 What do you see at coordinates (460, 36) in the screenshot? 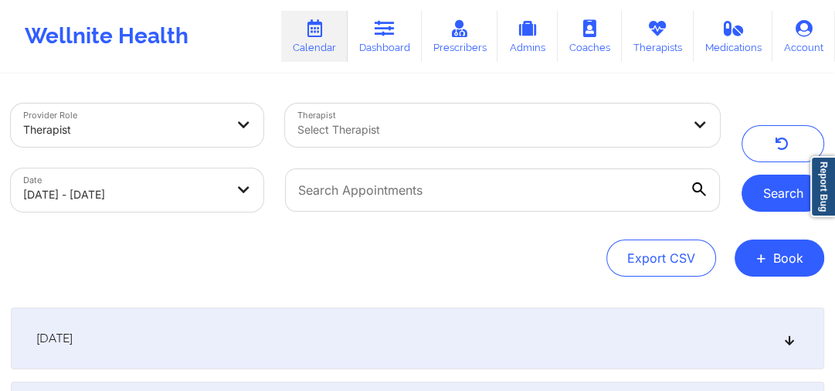
I see `a: Prescribers` at bounding box center [460, 36].